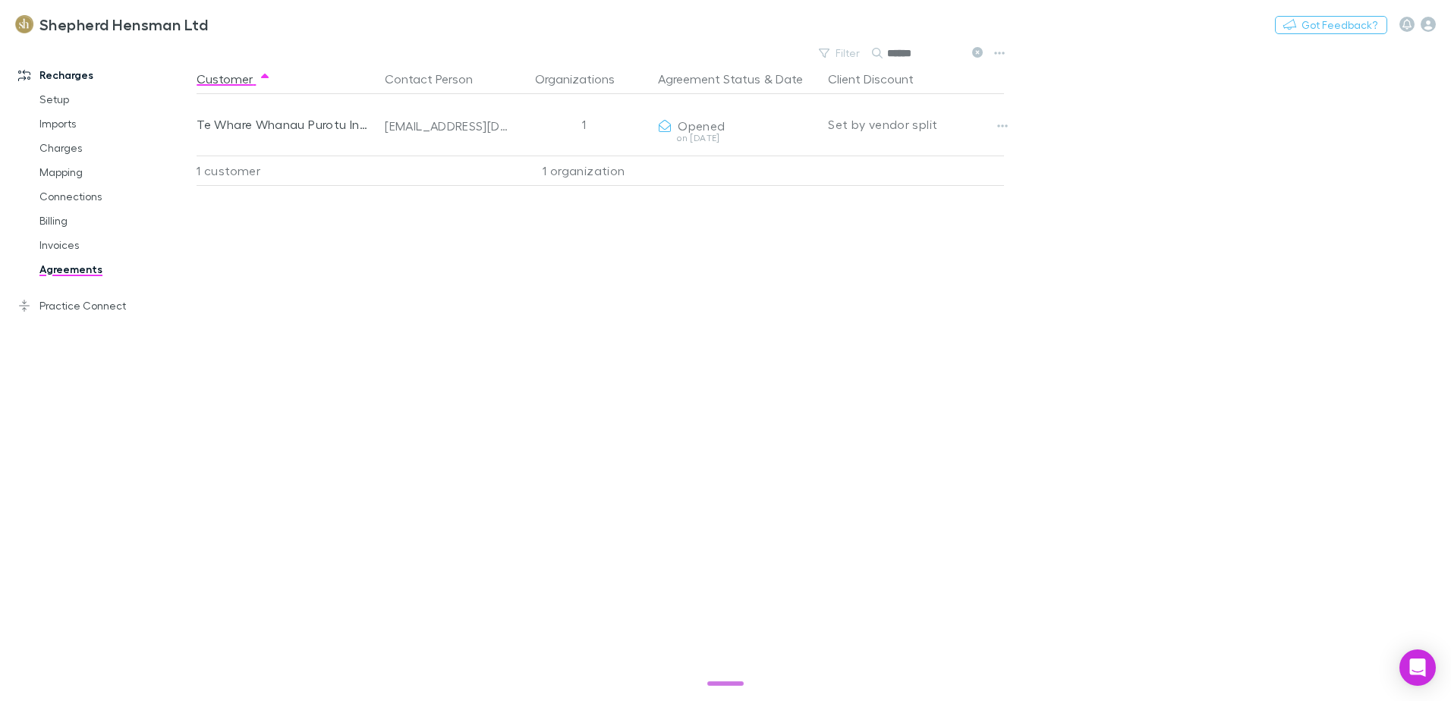 This screenshot has height=701, width=1451. Describe the element at coordinates (115, 148) in the screenshot. I see `a: Charges` at that location.